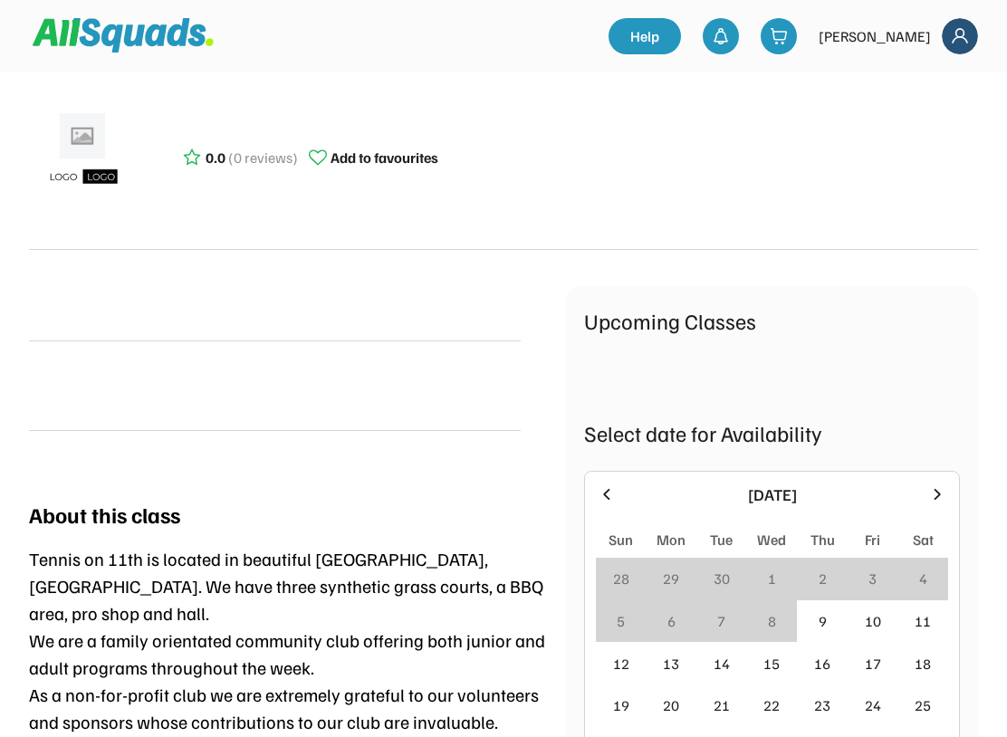 The height and width of the screenshot is (737, 1007). What do you see at coordinates (263, 158) in the screenshot?
I see `div: (0 reviews)` at bounding box center [263, 158].